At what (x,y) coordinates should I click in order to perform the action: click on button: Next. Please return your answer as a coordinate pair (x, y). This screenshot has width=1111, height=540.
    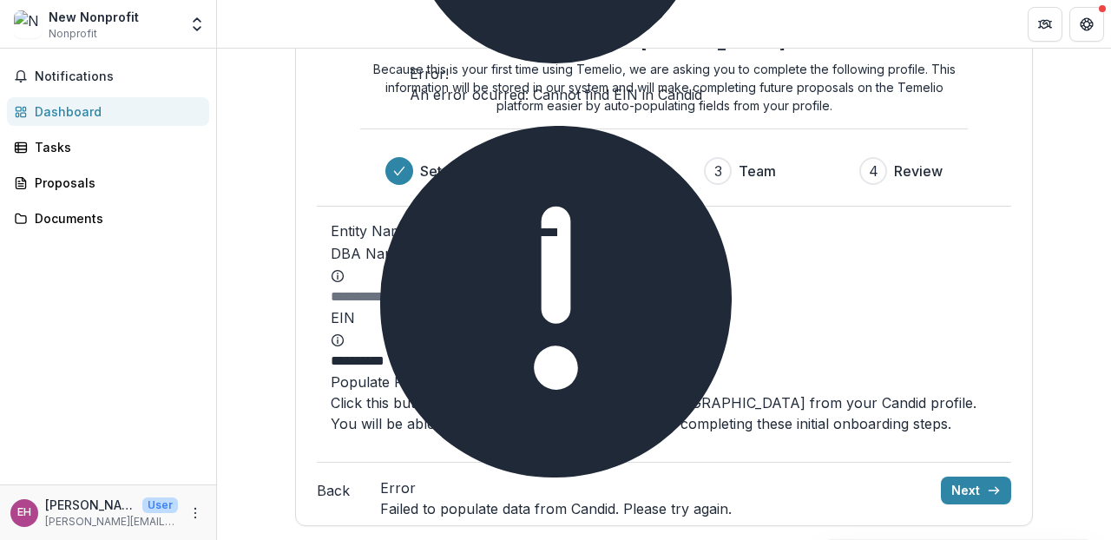
    Looking at the image, I should click on (975, 490).